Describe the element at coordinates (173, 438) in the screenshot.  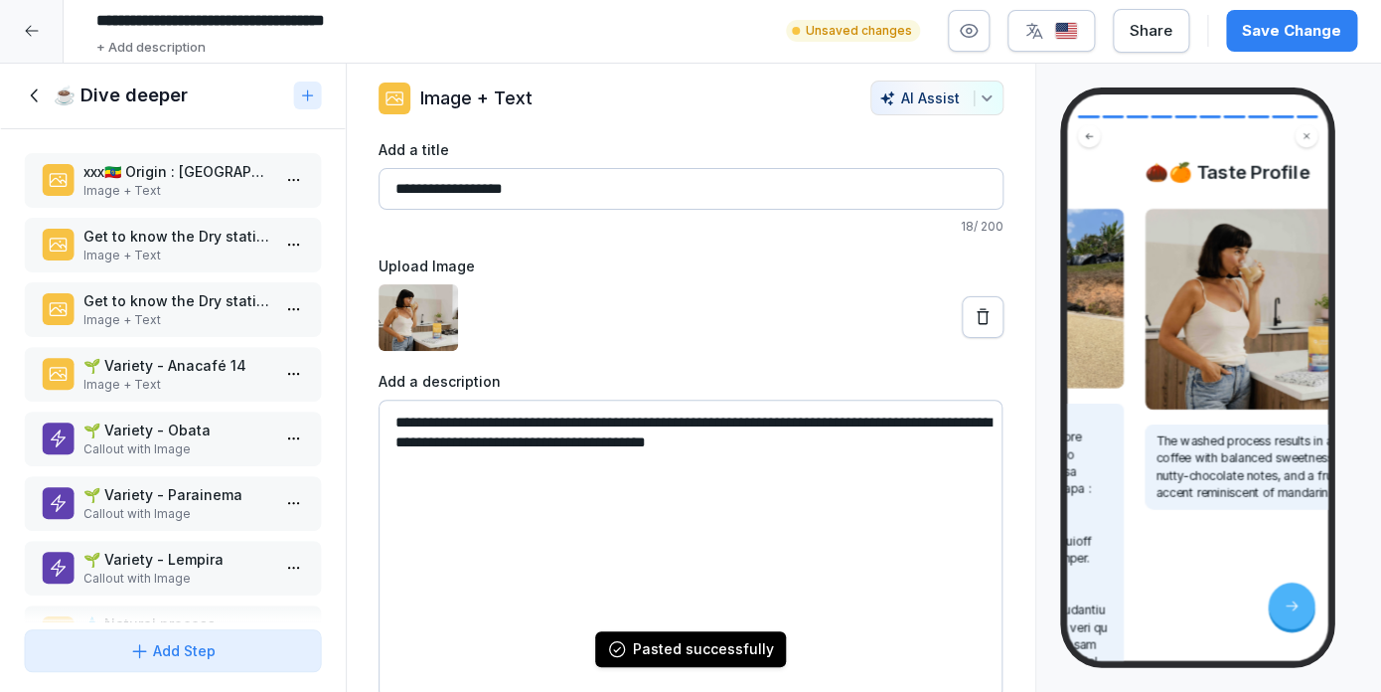
I see `div: 🌱 Variety - ObataCallout with Image` at that location.